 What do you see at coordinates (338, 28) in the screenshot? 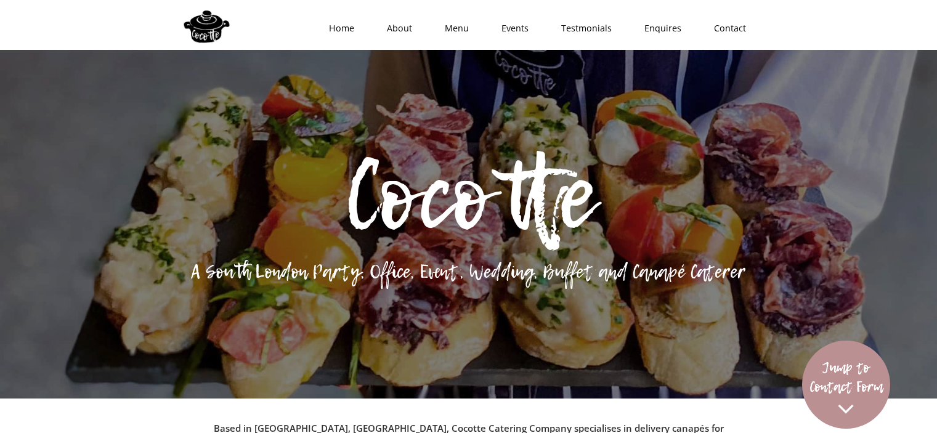
I see `a: Home` at bounding box center [338, 28].